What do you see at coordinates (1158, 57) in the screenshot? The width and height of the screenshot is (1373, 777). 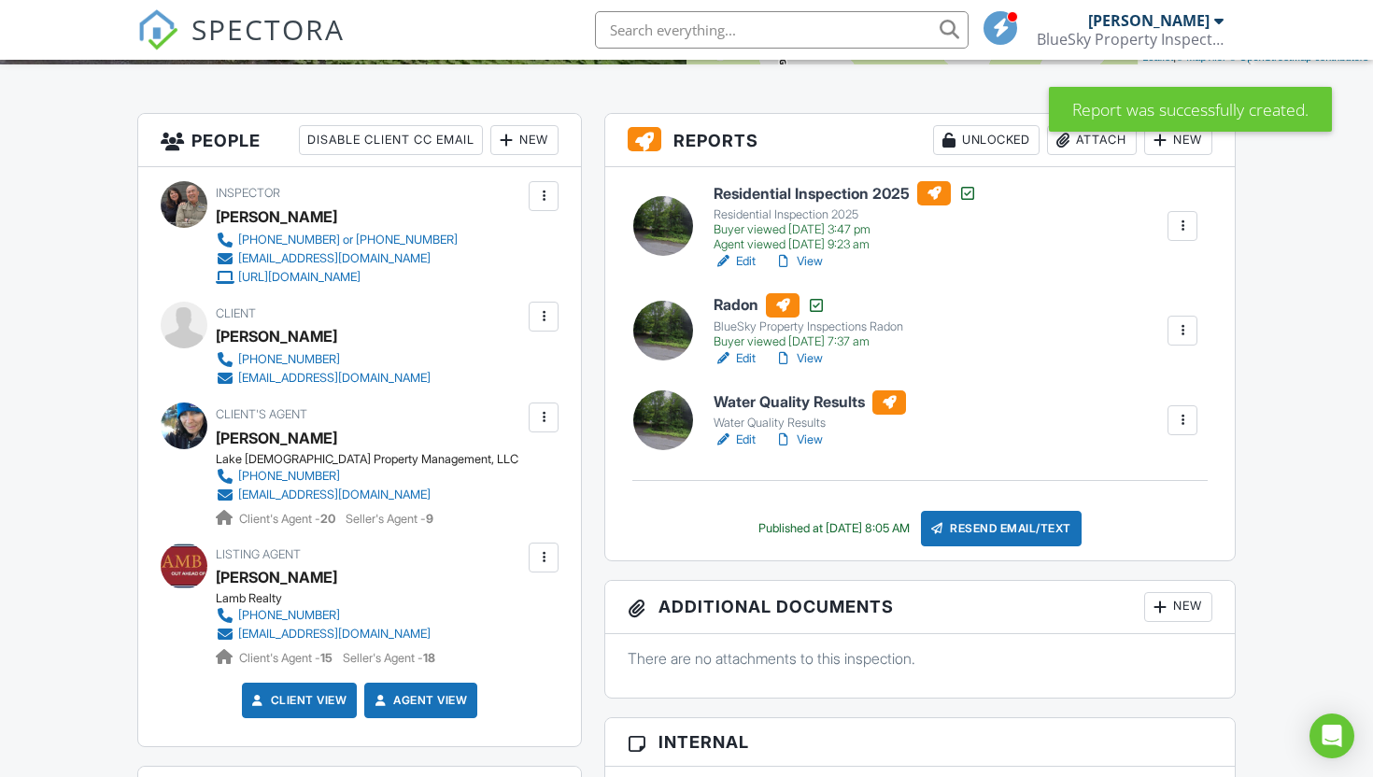 I see `a: Leaflet` at bounding box center [1158, 57].